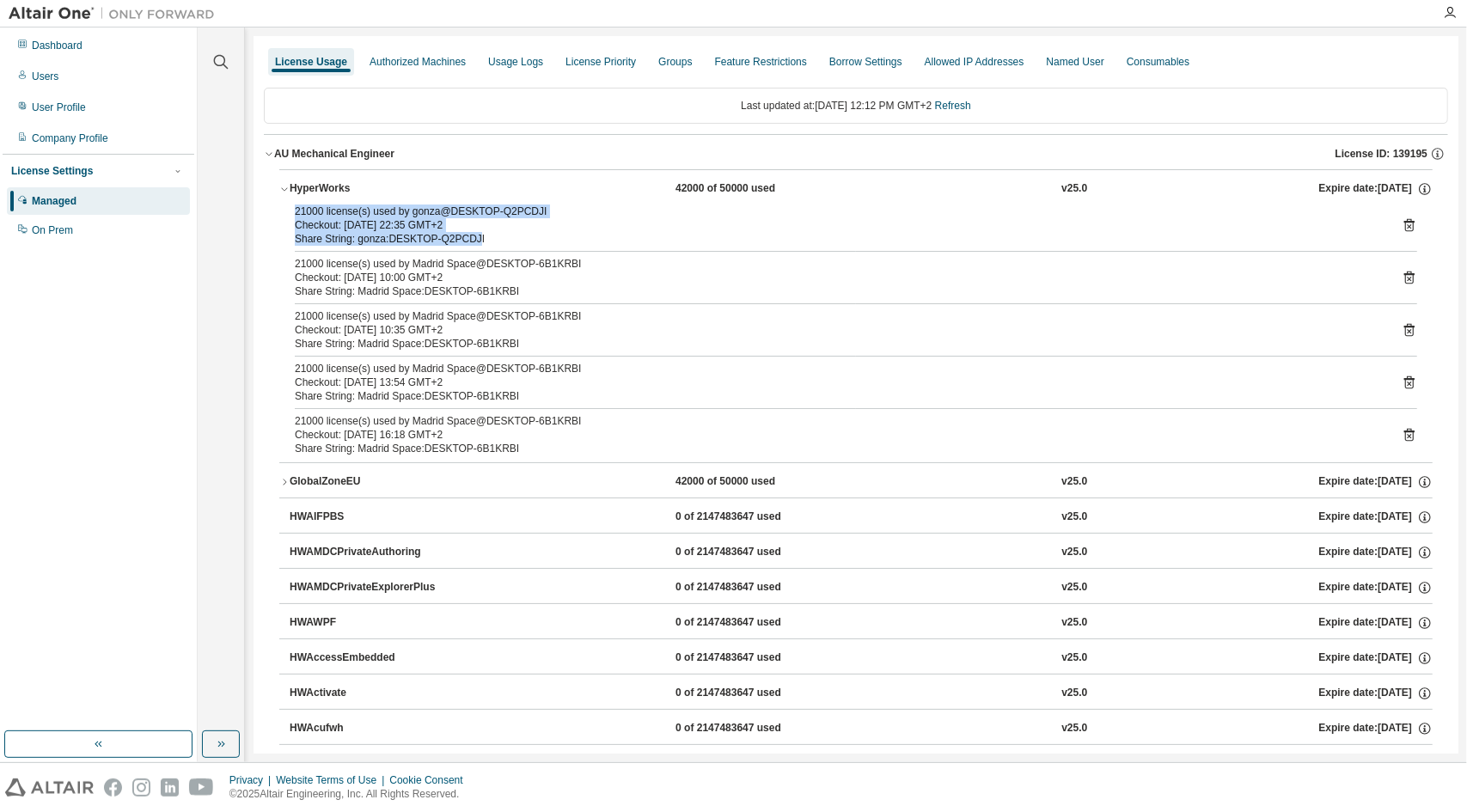 Image resolution: width=1467 pixels, height=812 pixels. What do you see at coordinates (367, 517) in the screenshot?
I see `div: HWAIFPBS` at bounding box center [367, 517].